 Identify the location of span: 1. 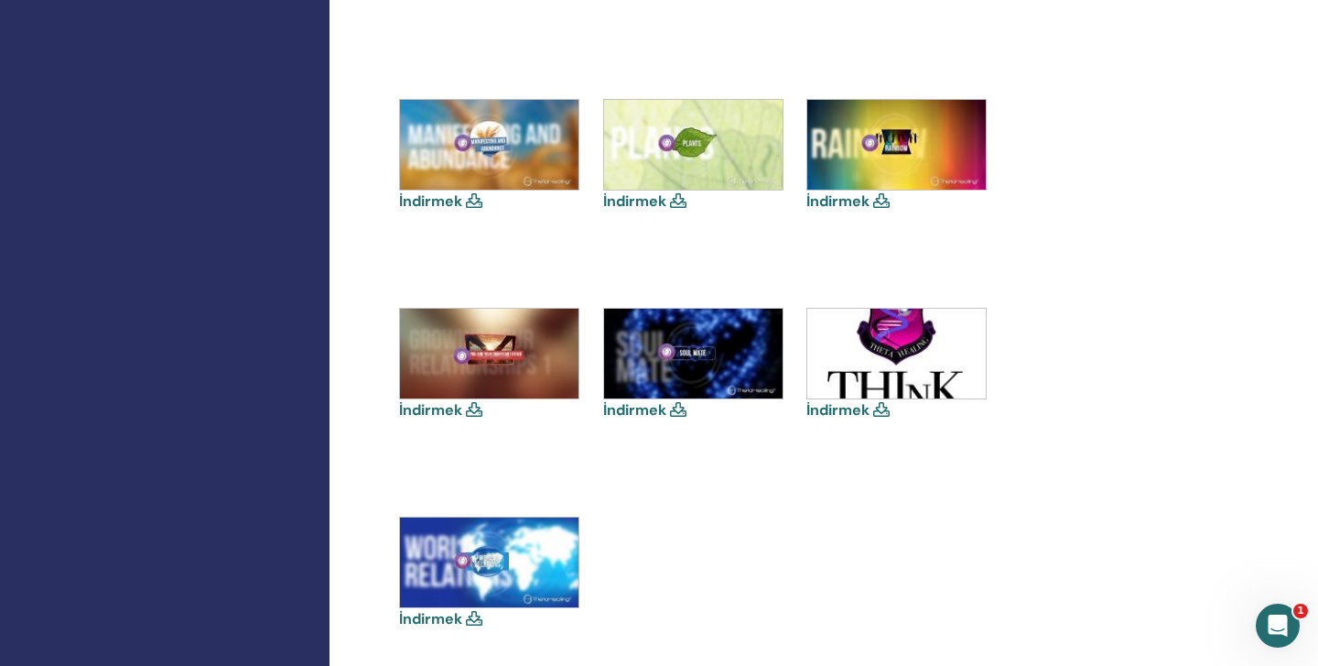
(1301, 611).